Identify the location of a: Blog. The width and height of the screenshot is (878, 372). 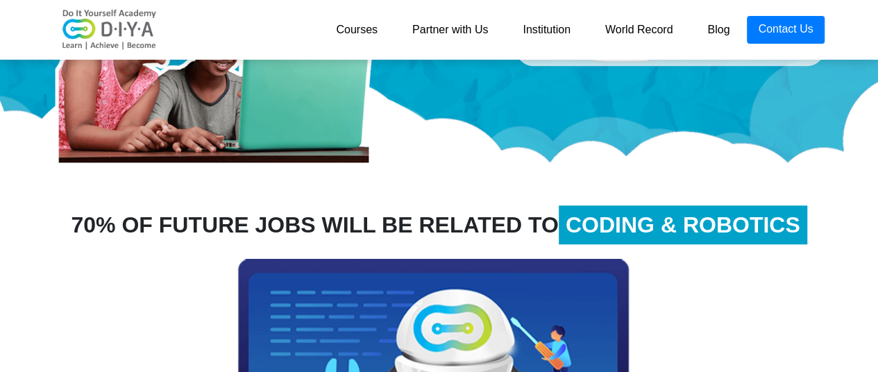
(718, 30).